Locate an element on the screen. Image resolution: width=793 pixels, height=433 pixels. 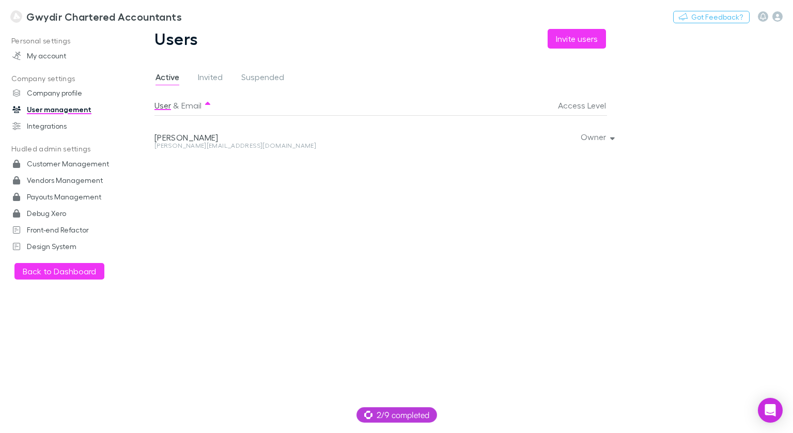
img: Gwydir Chartered Accountants's Logo is located at coordinates (16, 17).